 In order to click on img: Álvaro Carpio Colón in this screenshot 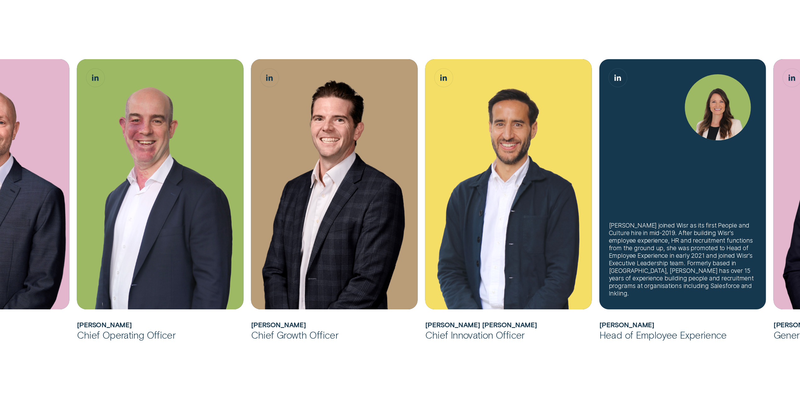, I will do `click(509, 184)`.